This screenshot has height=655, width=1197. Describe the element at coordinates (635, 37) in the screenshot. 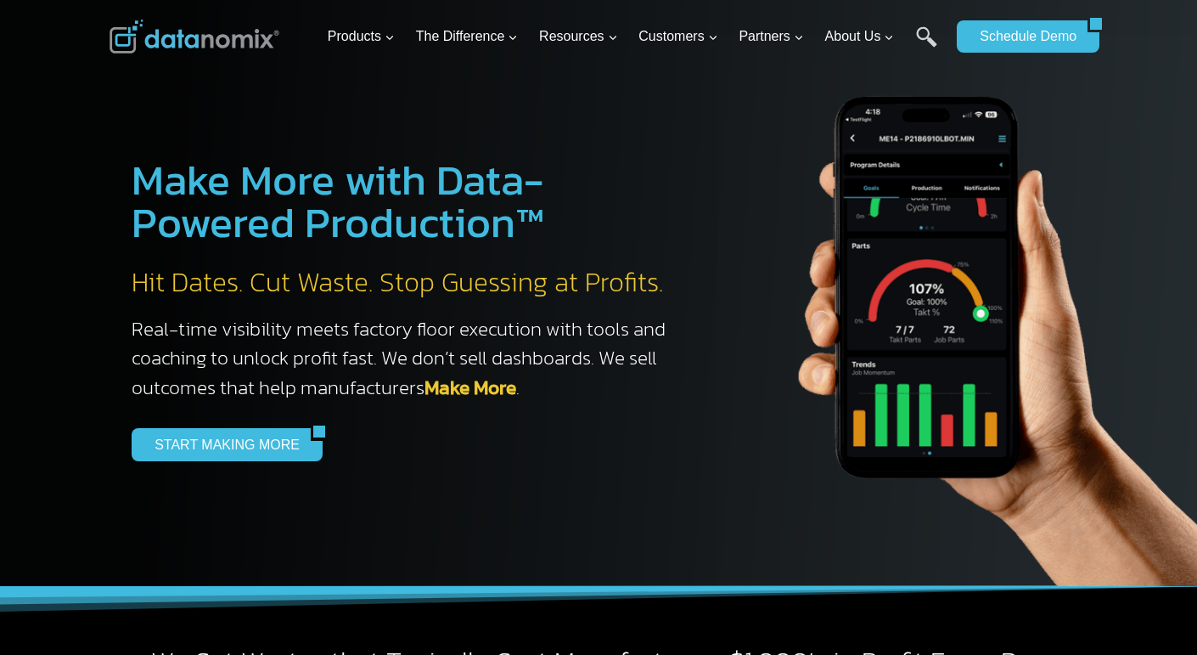

I see `nav: Primary Navigation` at that location.